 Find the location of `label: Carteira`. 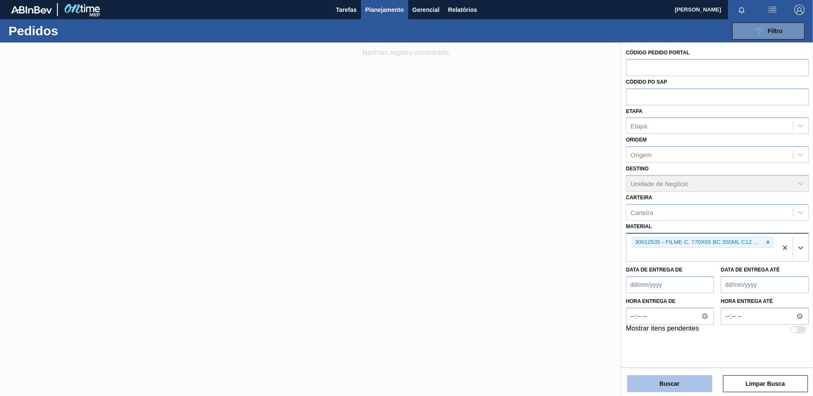

label: Carteira is located at coordinates (639, 198).